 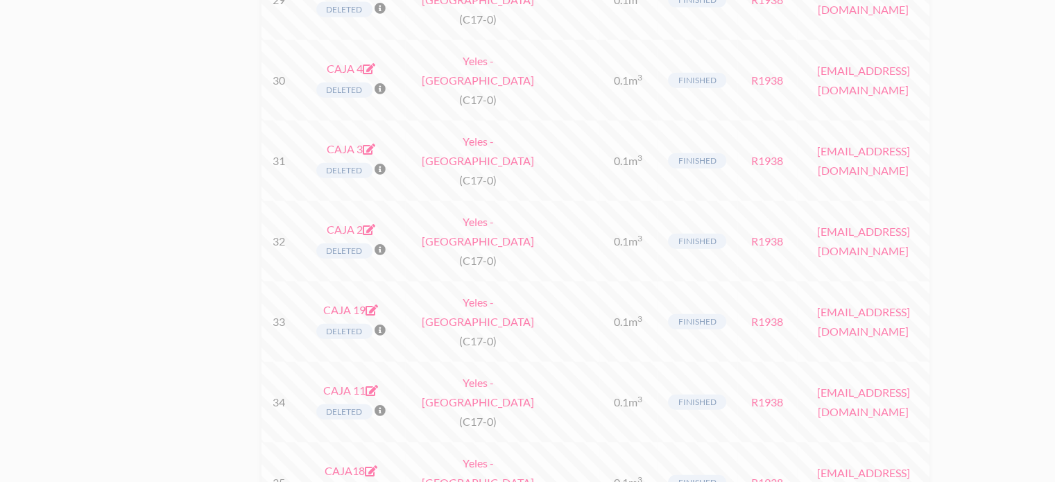 I want to click on div: 34, so click(x=279, y=402).